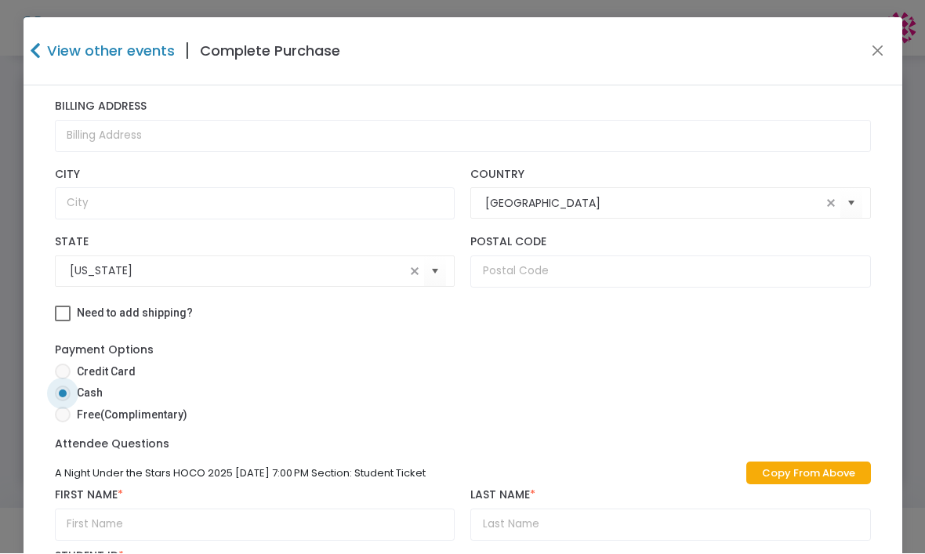  I want to click on a: Copy From Above, so click(808, 473).